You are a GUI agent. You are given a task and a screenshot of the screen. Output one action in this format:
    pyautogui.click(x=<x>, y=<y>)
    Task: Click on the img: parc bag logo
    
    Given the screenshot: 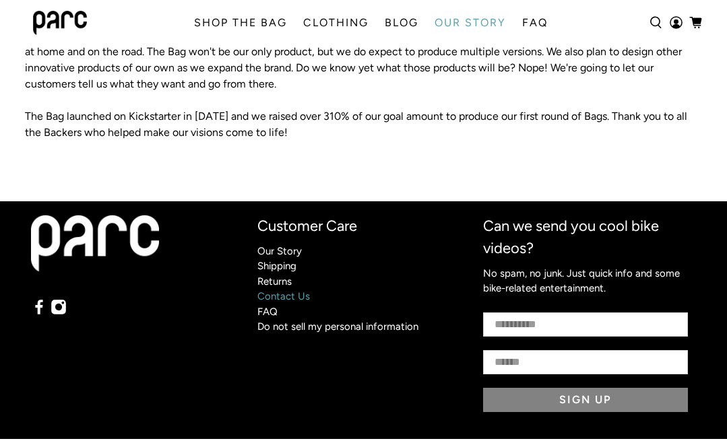 What is the action you would take?
    pyautogui.click(x=60, y=23)
    